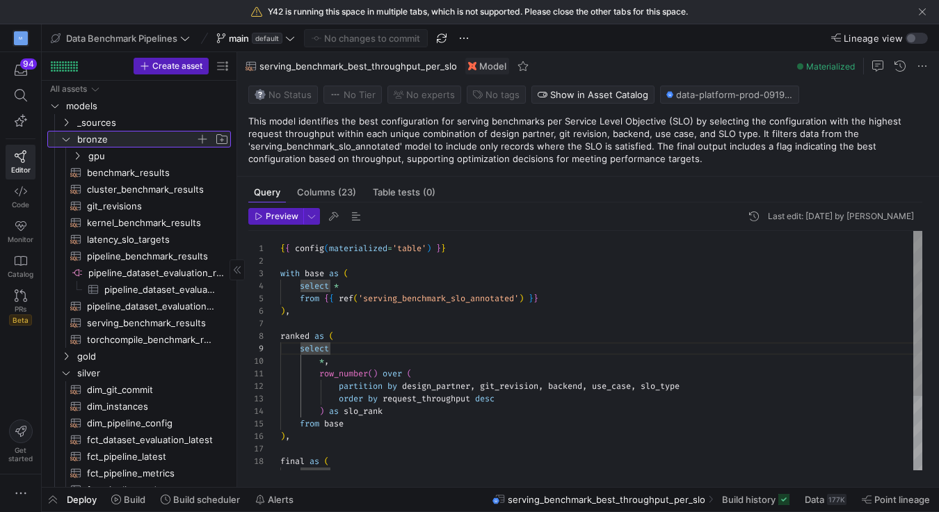 This screenshot has width=939, height=512. I want to click on span: git_revision, so click(509, 386).